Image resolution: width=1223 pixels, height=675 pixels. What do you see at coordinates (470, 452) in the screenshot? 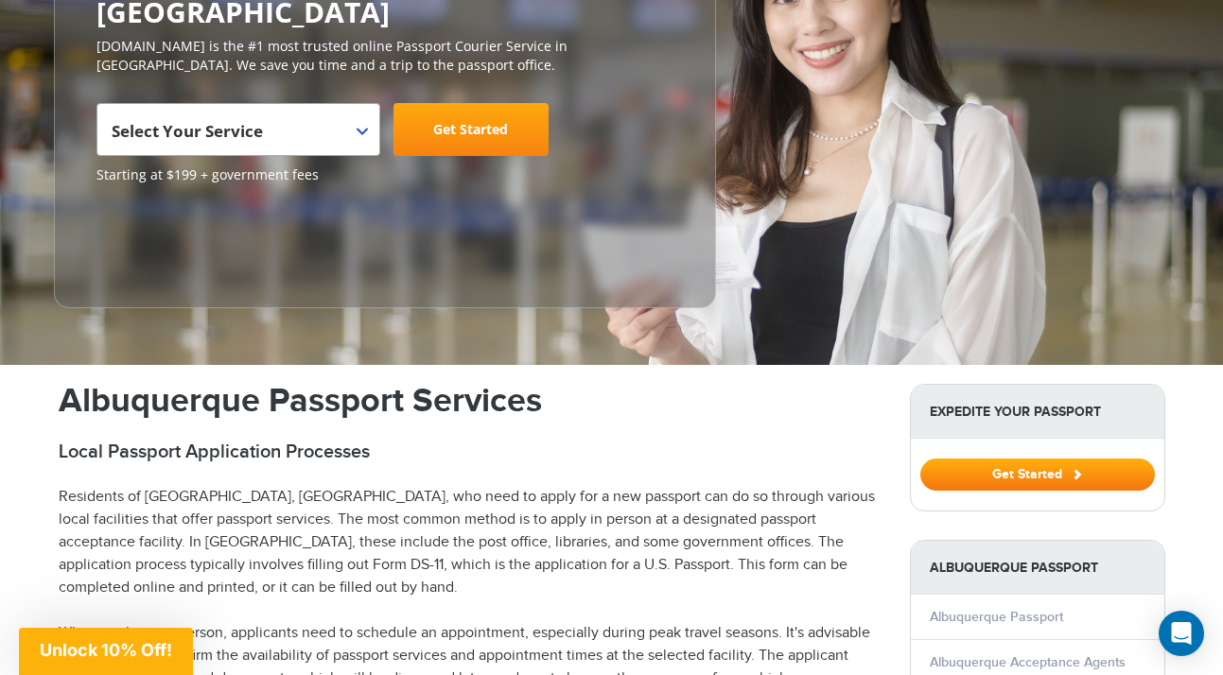
I see `h2: Local Passport Application Processes` at bounding box center [470, 452].